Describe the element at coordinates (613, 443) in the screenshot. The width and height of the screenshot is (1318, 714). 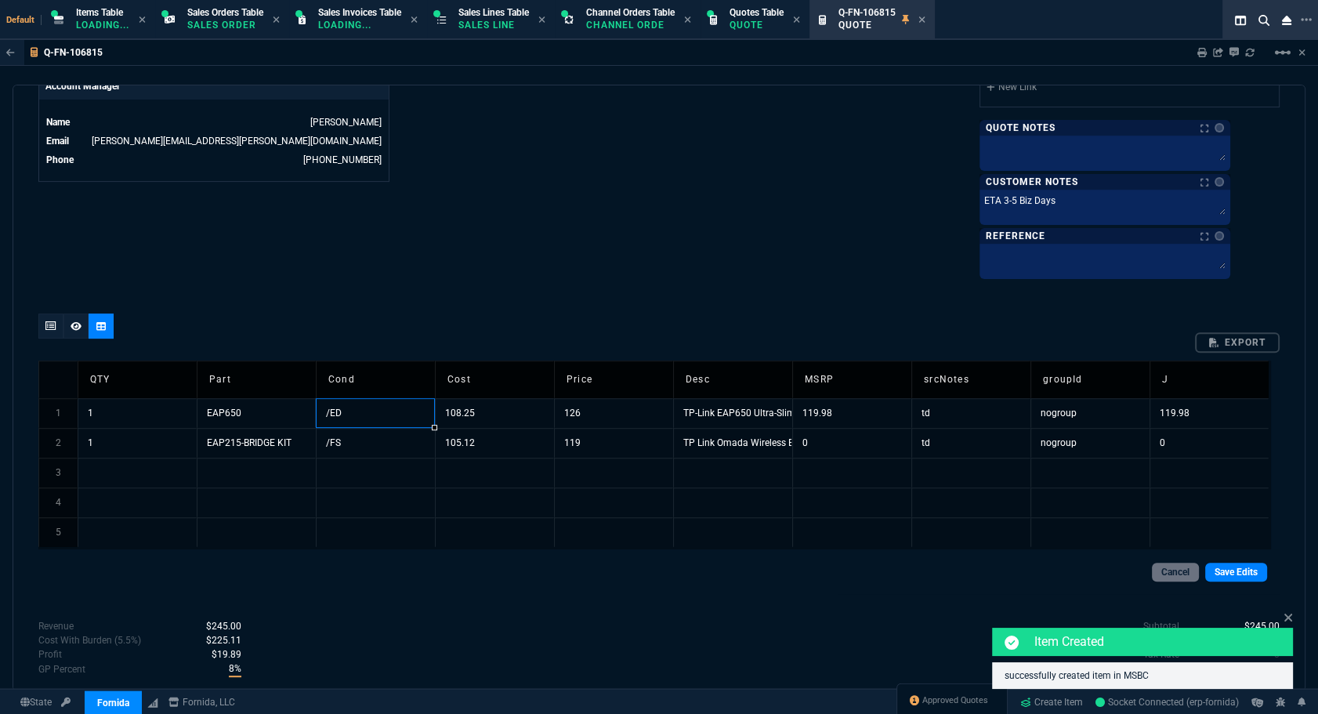
I see `td: 119` at that location.